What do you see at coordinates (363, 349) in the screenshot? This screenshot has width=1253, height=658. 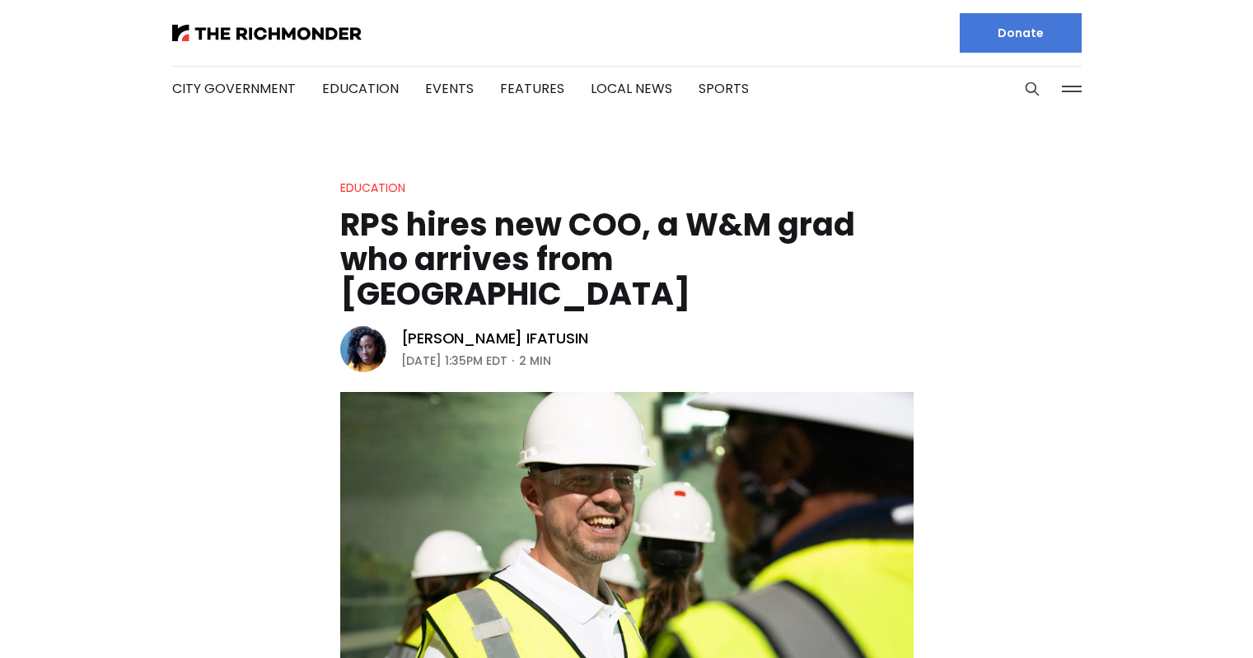 I see `img: Victoria A. Ifatusin` at bounding box center [363, 349].